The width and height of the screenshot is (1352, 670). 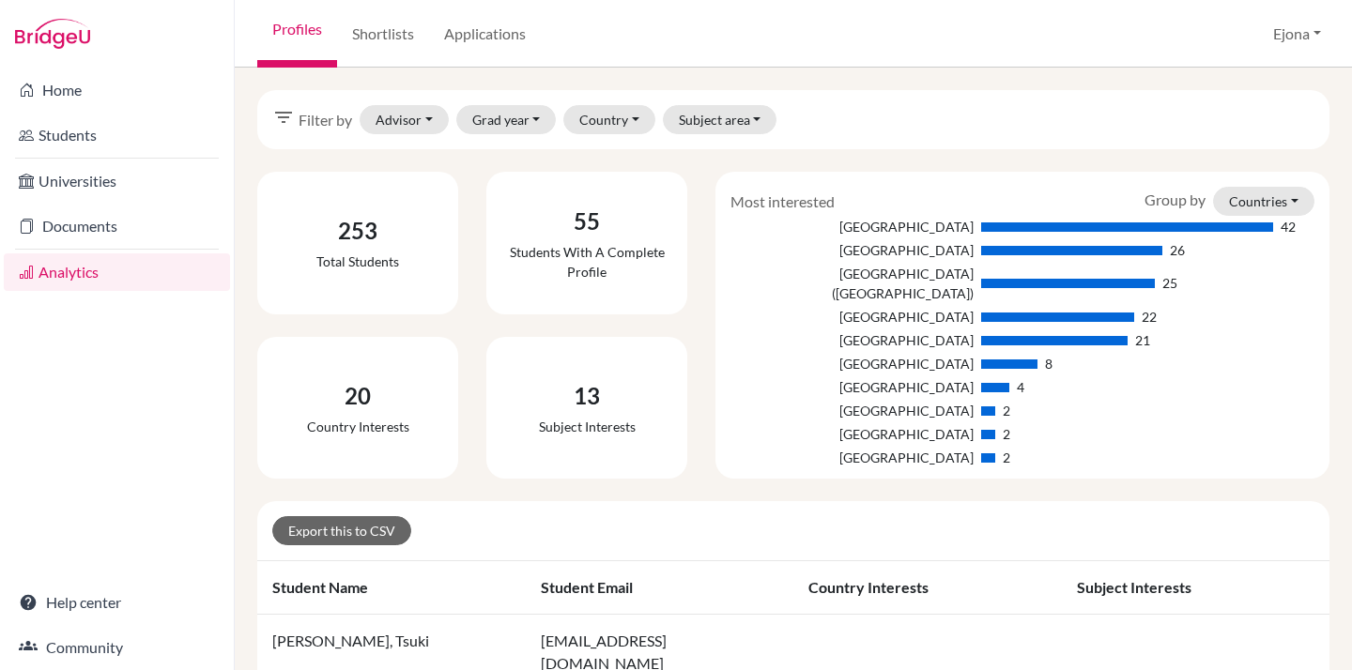 I want to click on div: 55, so click(x=587, y=222).